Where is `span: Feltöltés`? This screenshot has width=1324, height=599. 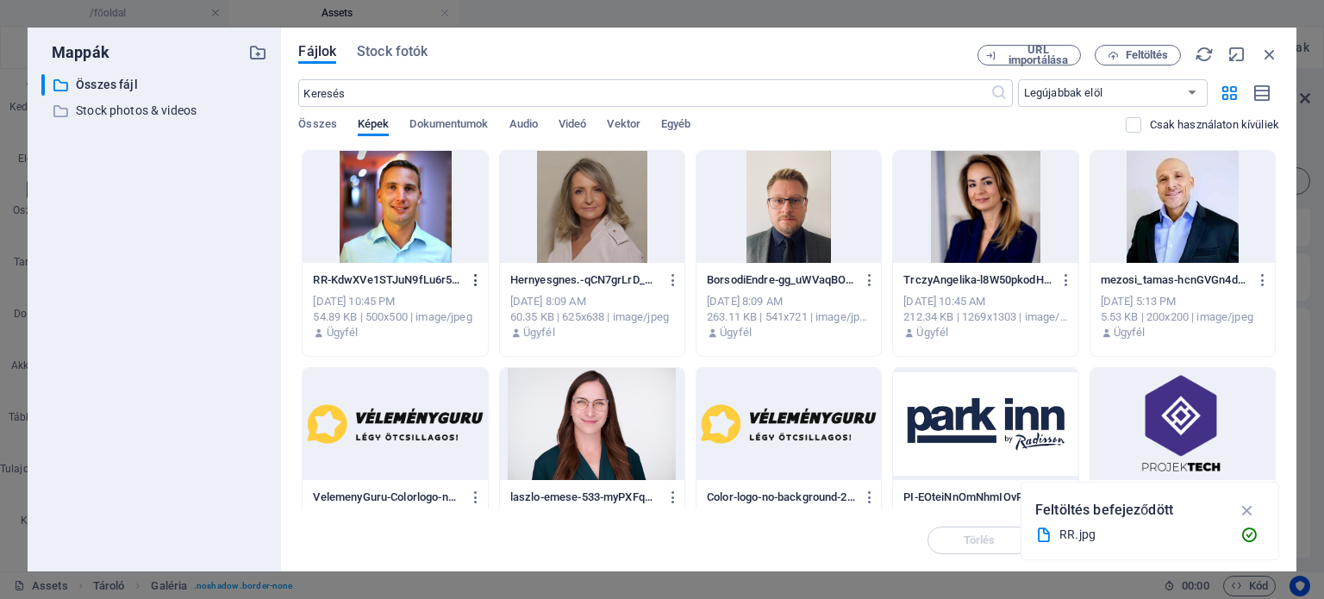
span: Feltöltés is located at coordinates (1147, 55).